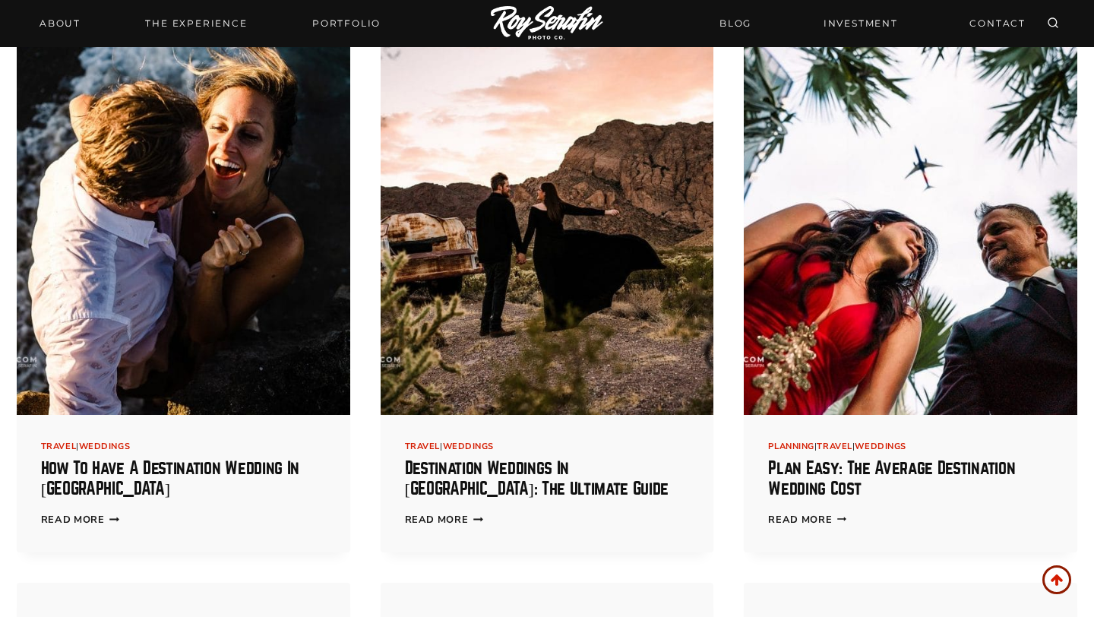  Describe the element at coordinates (861, 23) in the screenshot. I see `a: INVESTMENT` at that location.